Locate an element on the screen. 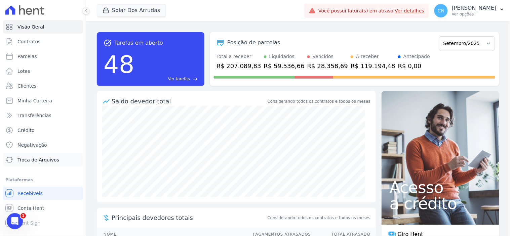  a: Transferências is located at coordinates (43, 116).